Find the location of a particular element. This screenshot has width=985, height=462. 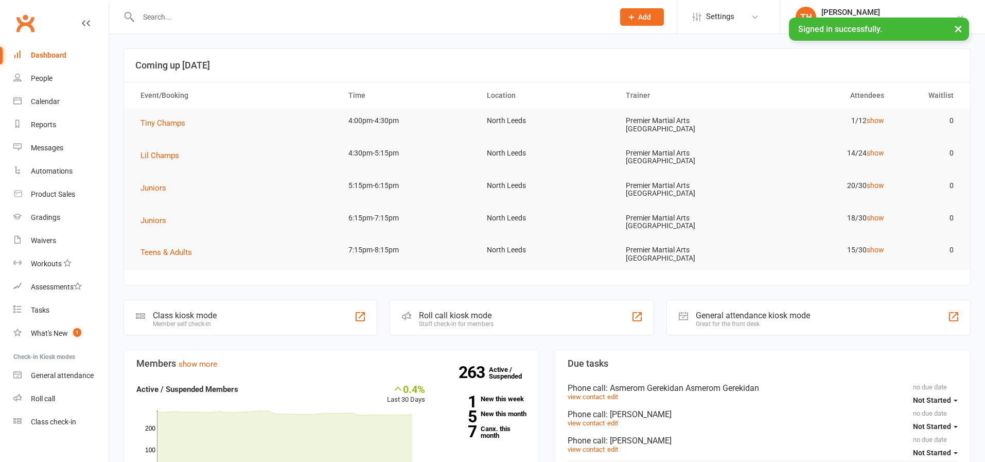

a: Dashboard is located at coordinates (61, 55).